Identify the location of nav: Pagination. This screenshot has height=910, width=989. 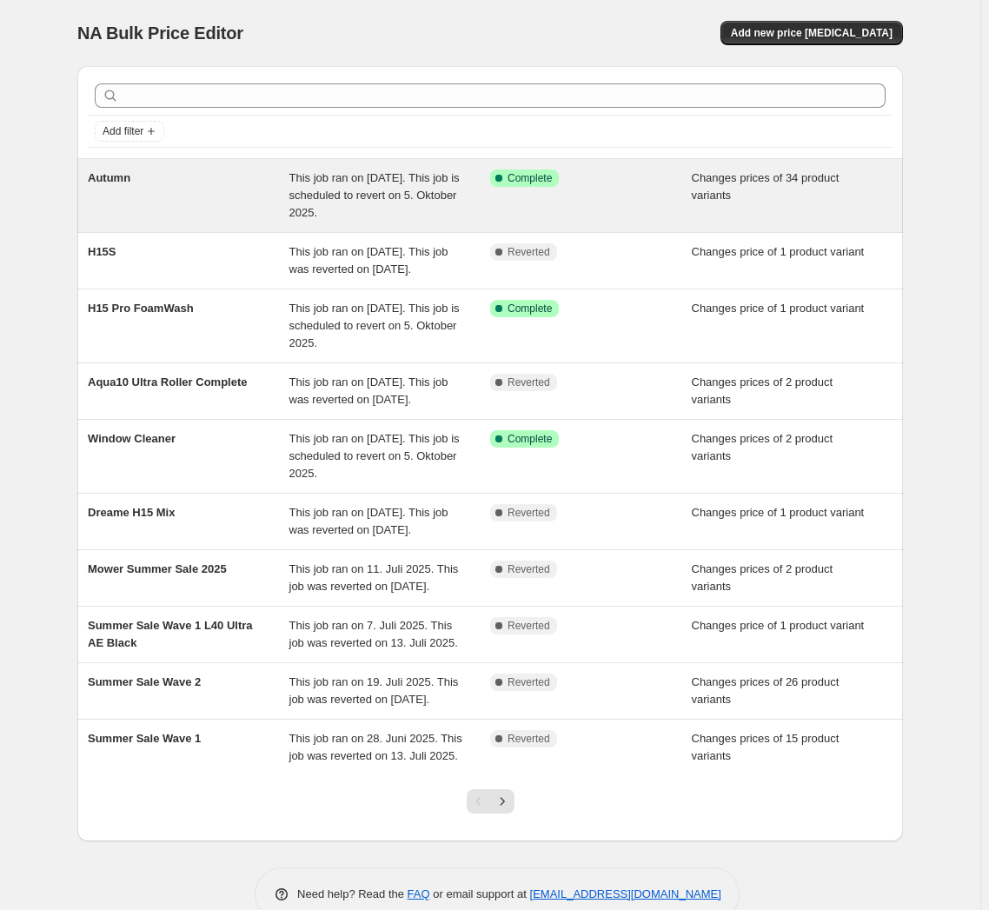
(490, 801).